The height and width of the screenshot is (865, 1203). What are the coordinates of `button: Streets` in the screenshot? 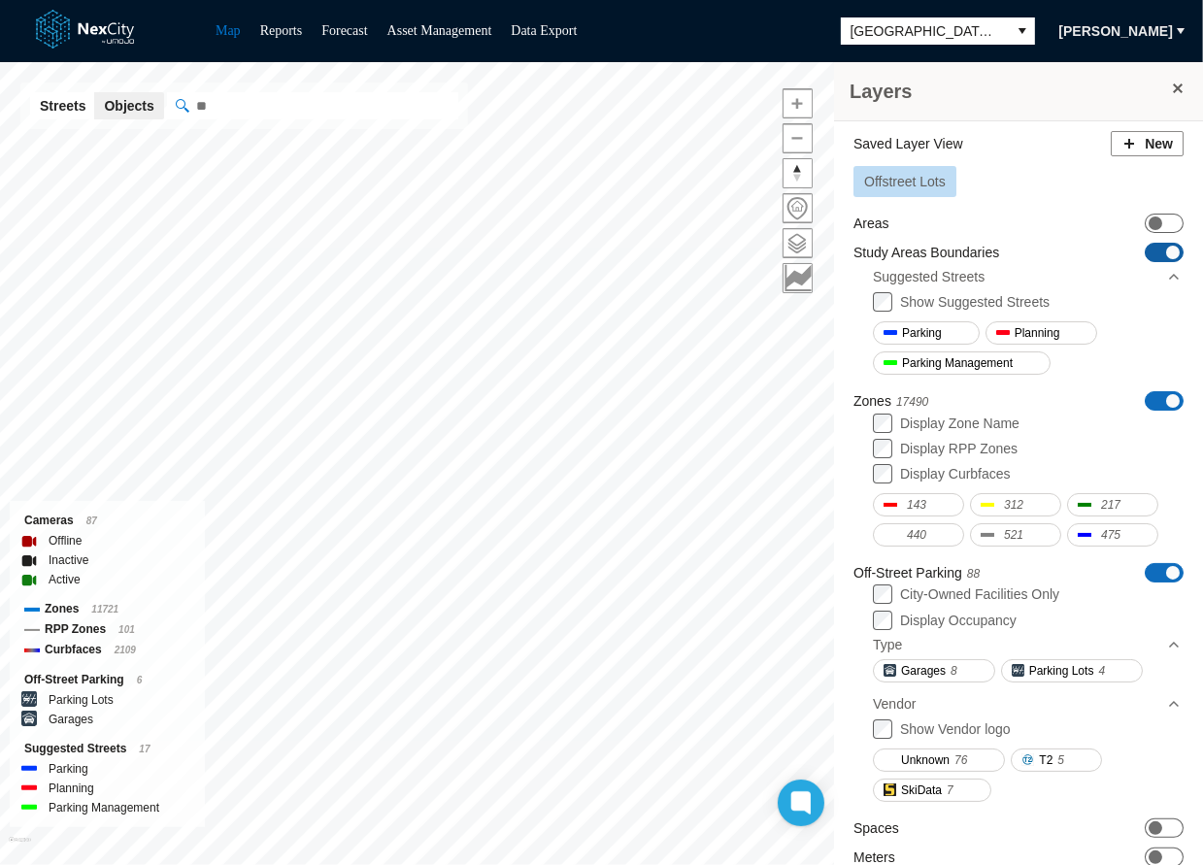 It's located at (62, 106).